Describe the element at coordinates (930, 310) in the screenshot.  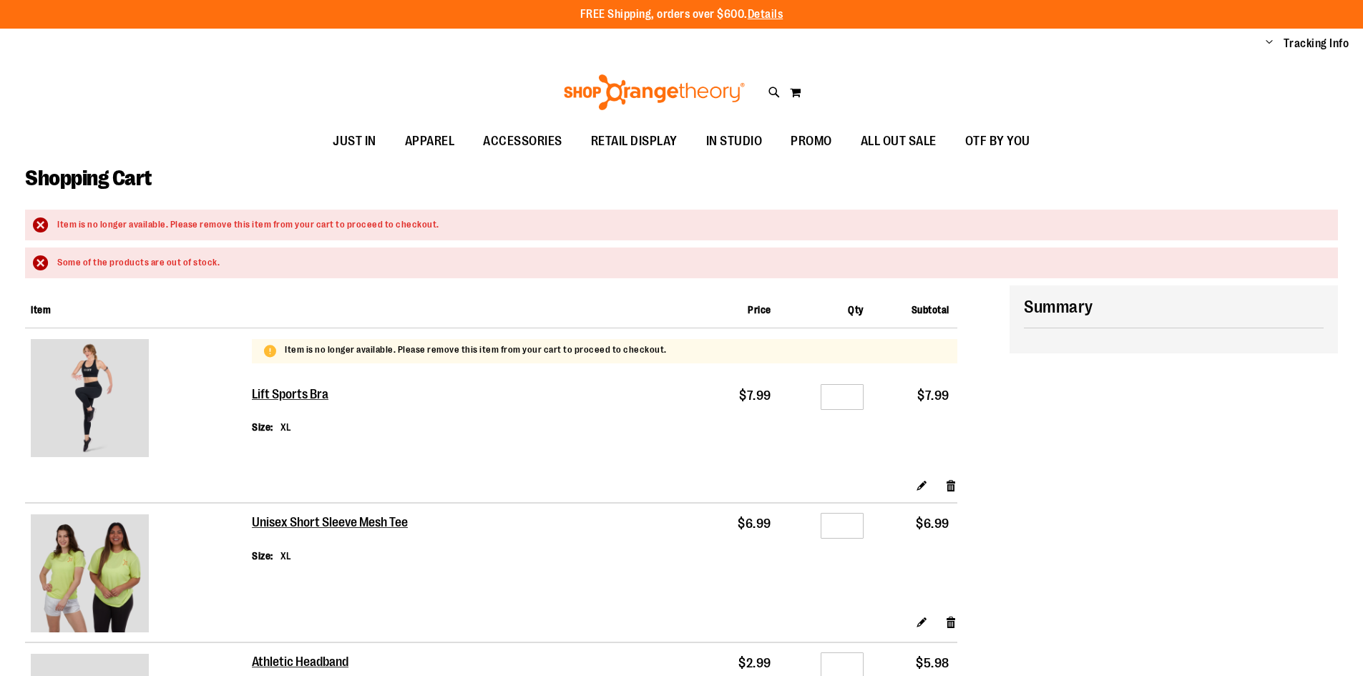
I see `span: Subtotal` at that location.